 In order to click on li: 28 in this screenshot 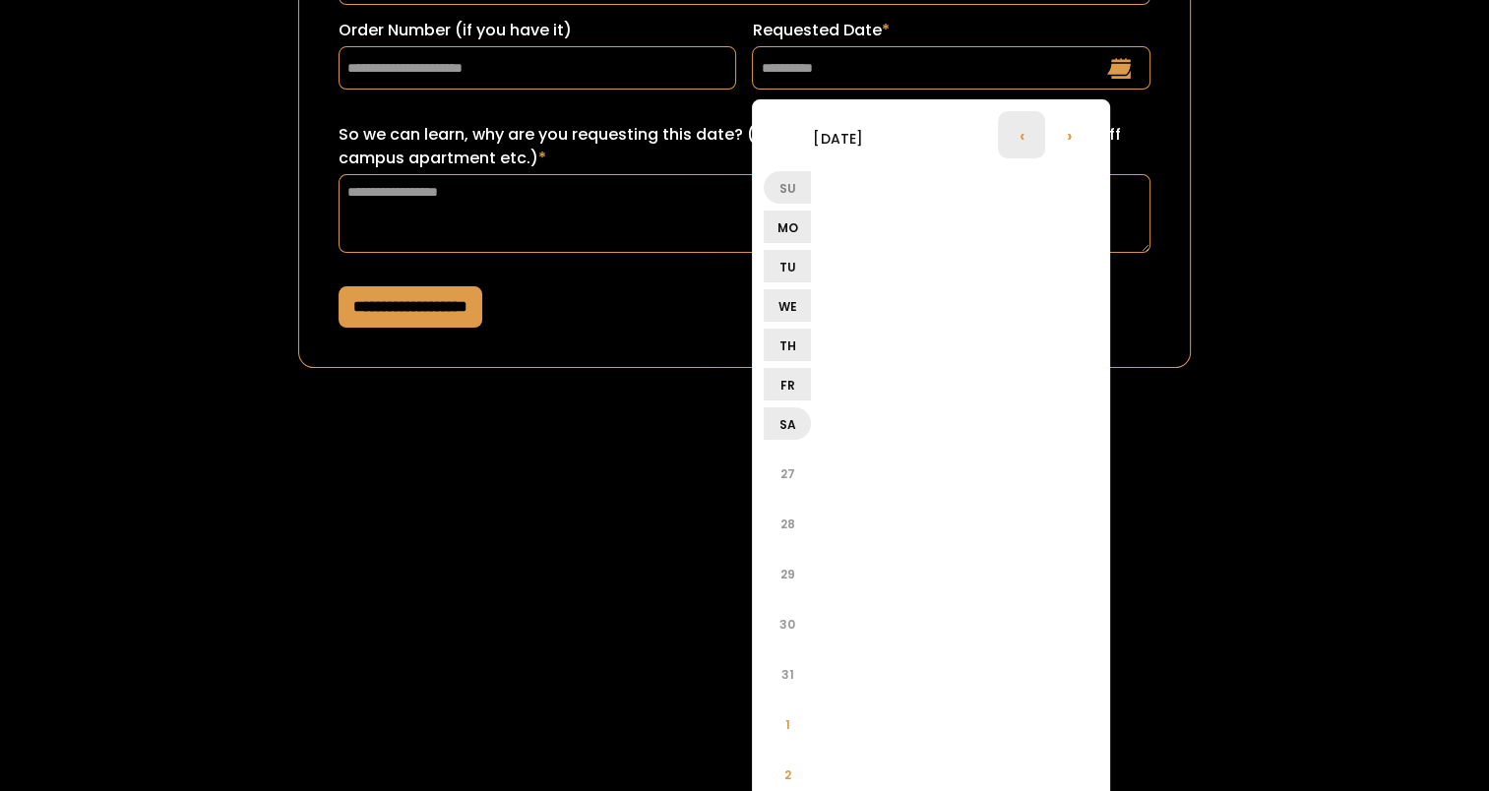, I will do `click(787, 524)`.